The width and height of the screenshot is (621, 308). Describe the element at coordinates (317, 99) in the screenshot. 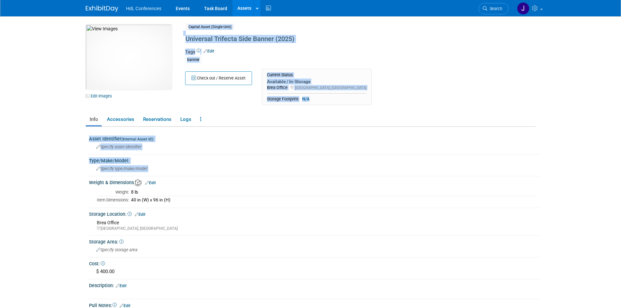

I see `div: Storage Footprint:` at that location.